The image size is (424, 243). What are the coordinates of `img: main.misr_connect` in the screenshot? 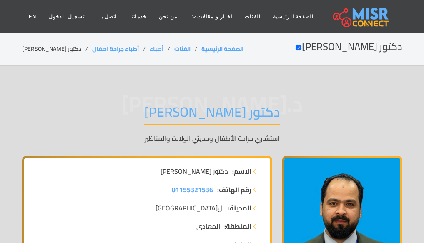 It's located at (361, 17).